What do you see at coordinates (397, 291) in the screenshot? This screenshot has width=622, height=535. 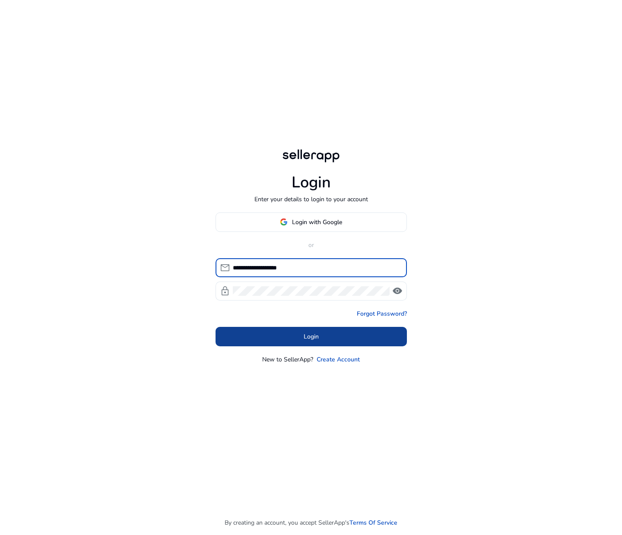 I see `span: visibility` at bounding box center [397, 291].